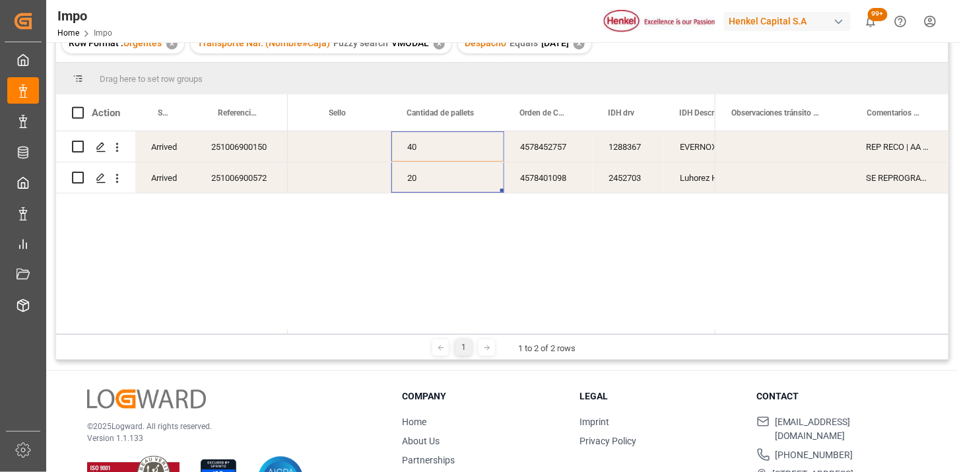 Image resolution: width=961 pixels, height=472 pixels. I want to click on span: Referencia Leschaco, so click(239, 113).